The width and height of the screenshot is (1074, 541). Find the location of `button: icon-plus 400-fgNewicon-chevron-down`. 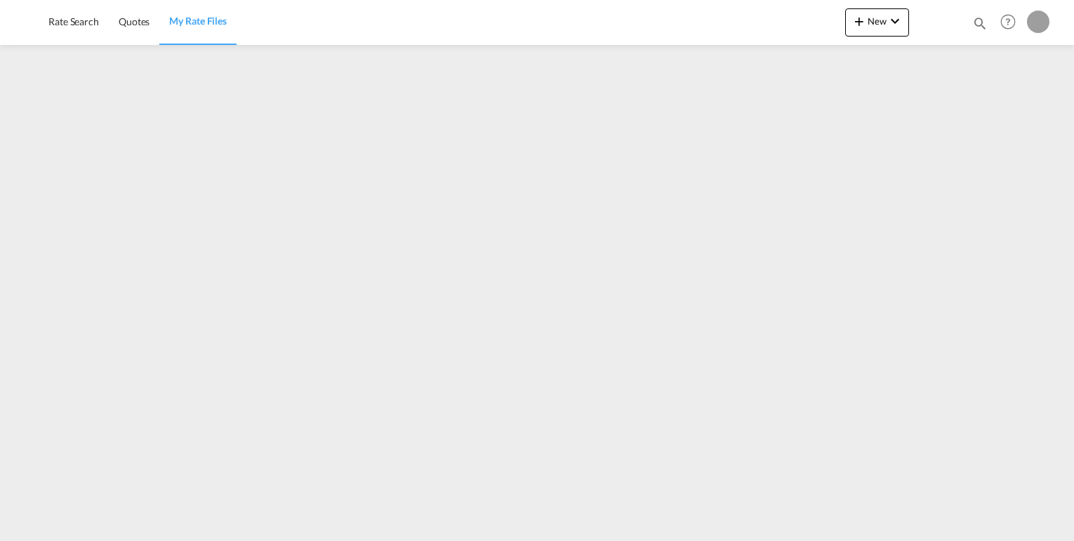

button: icon-plus 400-fgNewicon-chevron-down is located at coordinates (877, 22).